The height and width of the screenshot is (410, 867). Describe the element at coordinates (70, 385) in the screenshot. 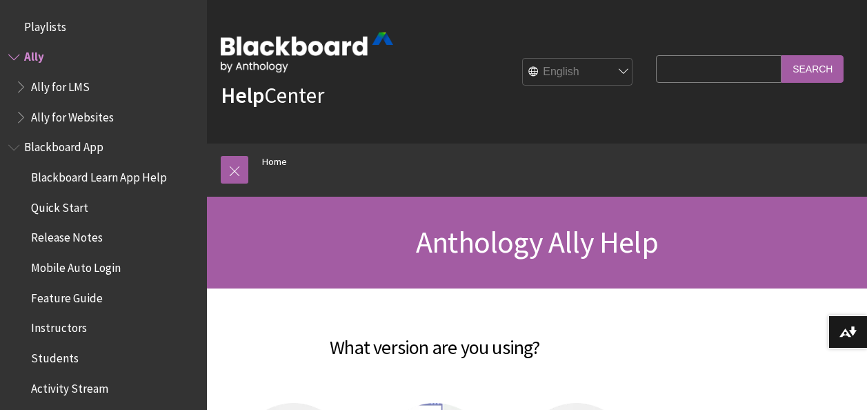

I see `span: Activity Stream` at that location.